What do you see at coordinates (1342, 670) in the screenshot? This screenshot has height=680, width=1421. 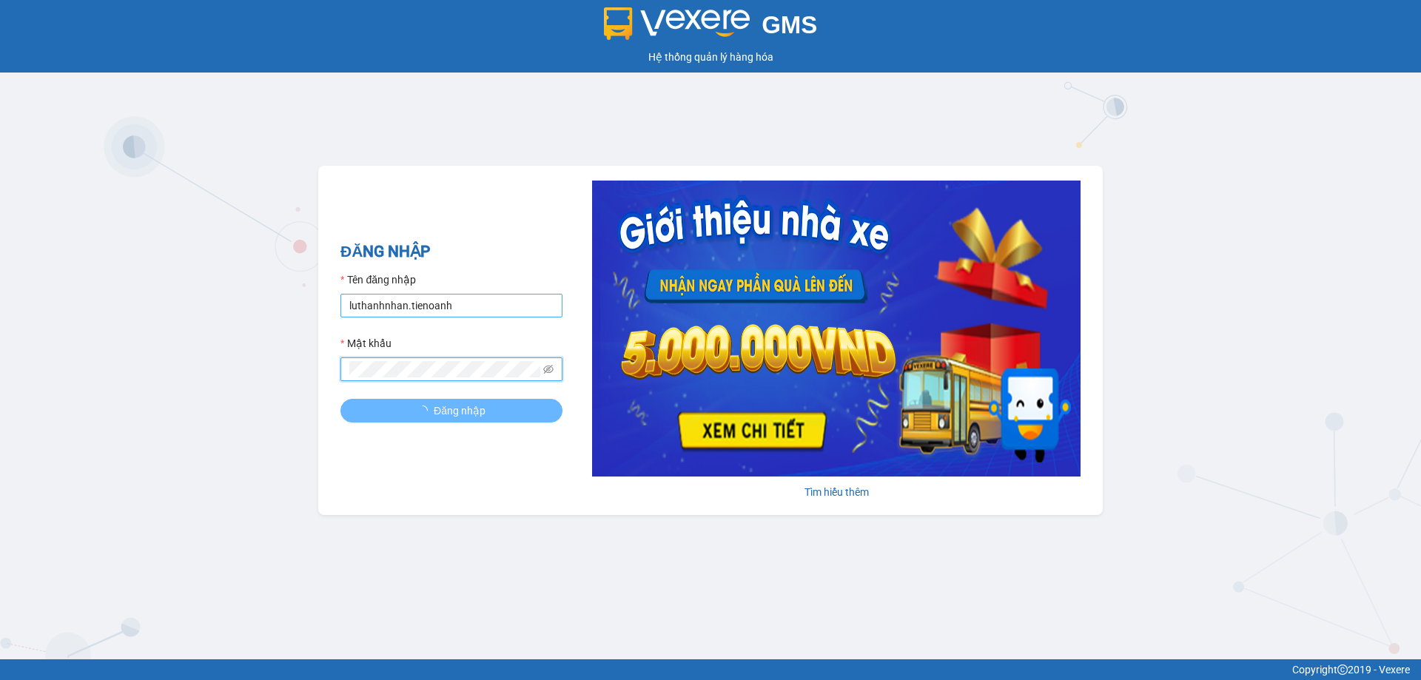 I see `span: copyright` at bounding box center [1342, 670].